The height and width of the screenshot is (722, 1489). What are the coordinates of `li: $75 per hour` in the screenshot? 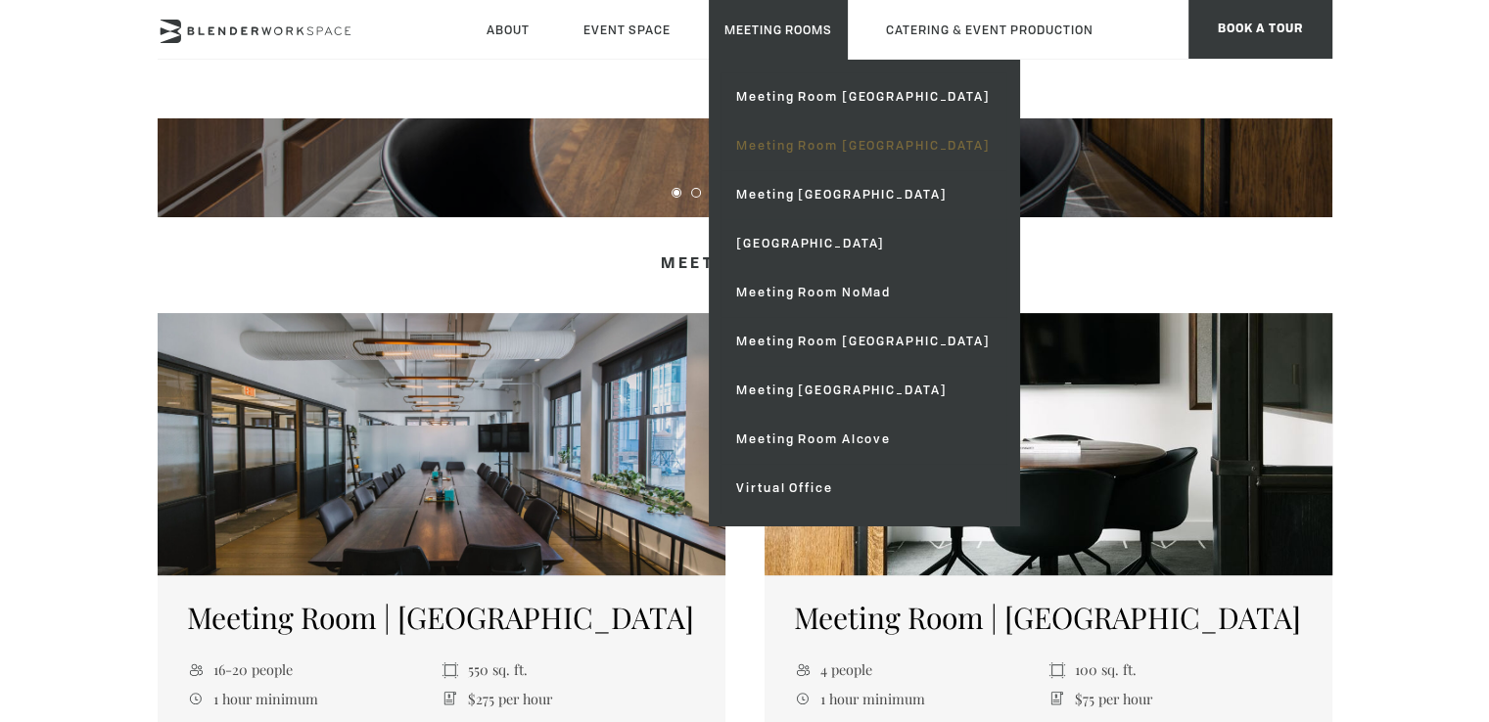 It's located at (1176, 698).